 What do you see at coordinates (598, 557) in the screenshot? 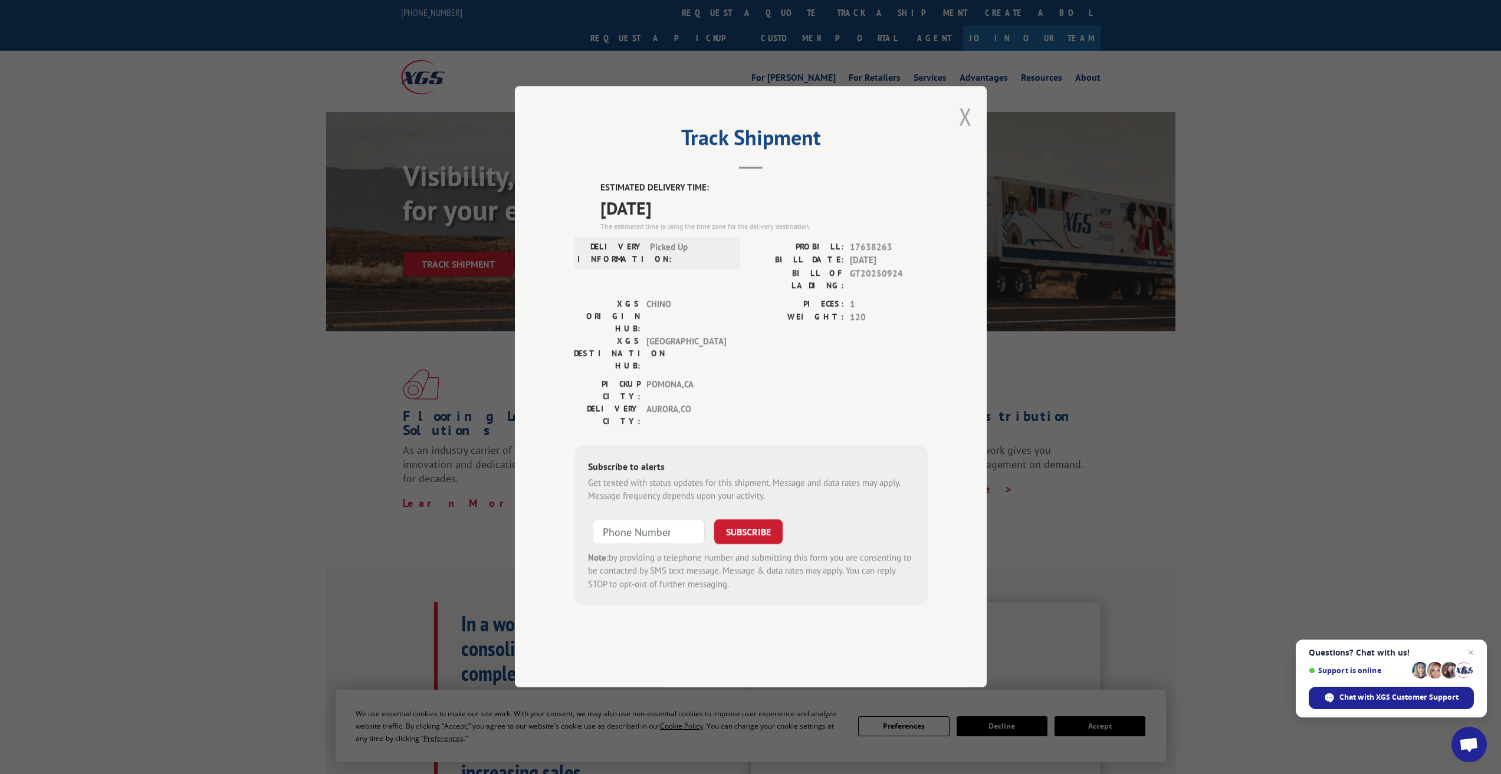
I see `strong: Note:` at bounding box center [598, 557].